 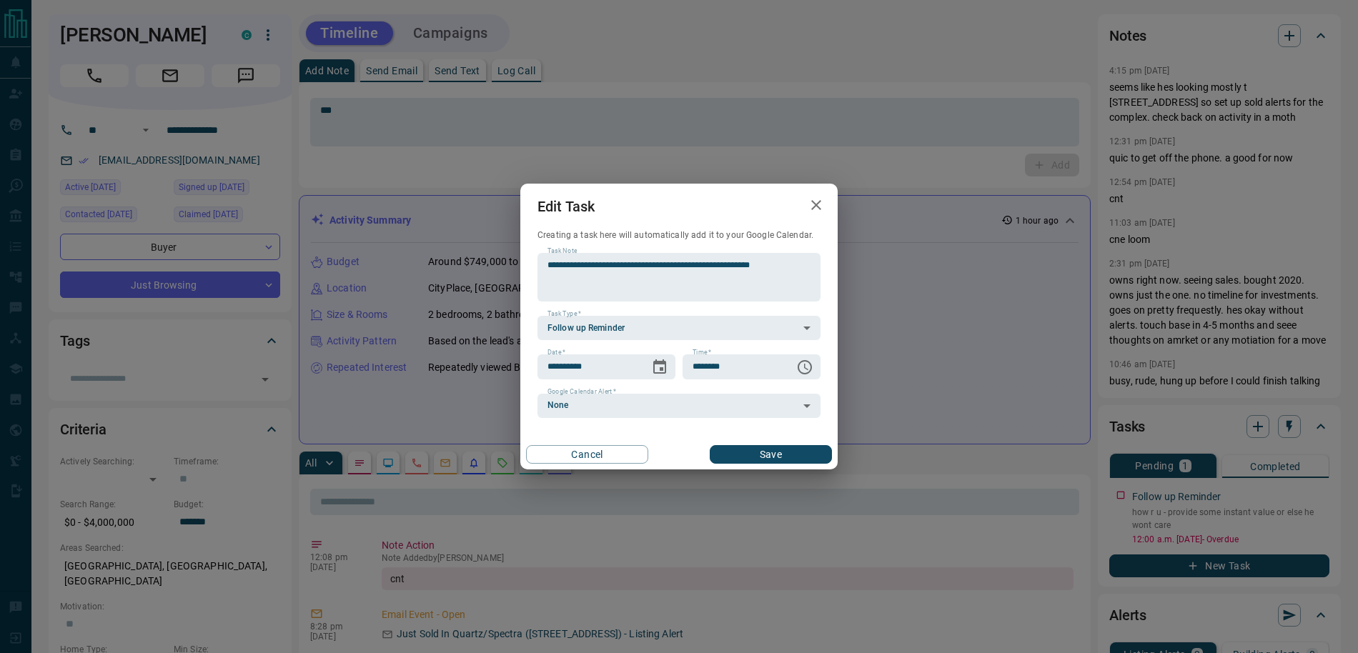 I want to click on button: Choose date, selected date is Mar 10, 2026, so click(x=660, y=367).